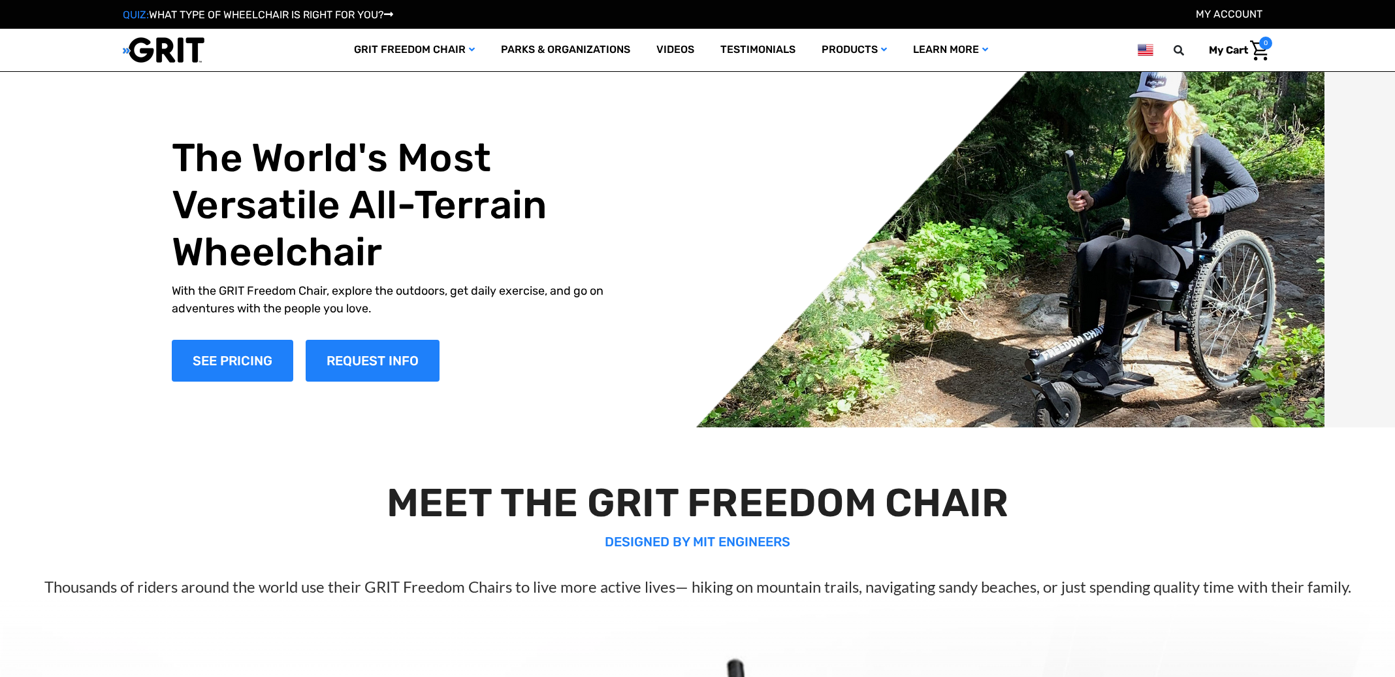 The image size is (1395, 677). I want to click on img: Cart, so click(1259, 50).